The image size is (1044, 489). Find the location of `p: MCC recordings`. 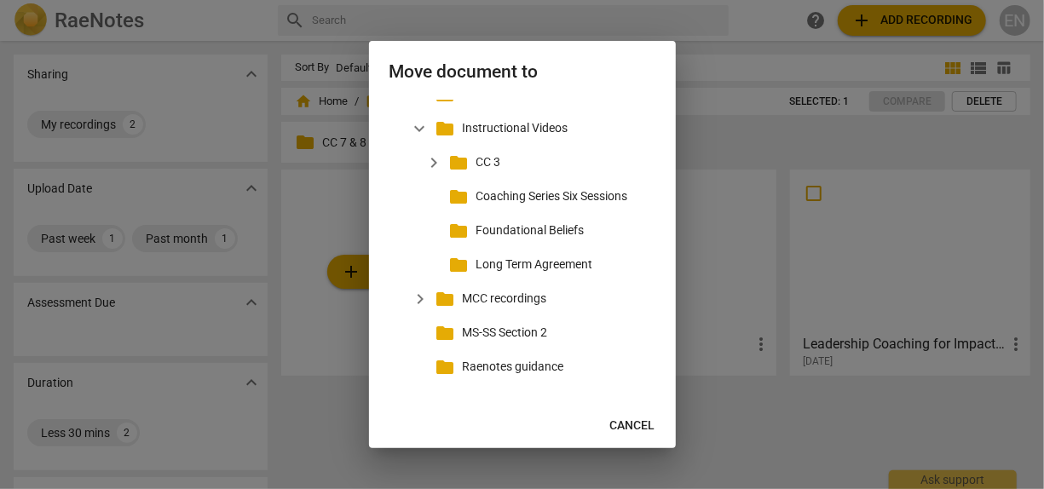

p: MCC recordings is located at coordinates (556, 298).